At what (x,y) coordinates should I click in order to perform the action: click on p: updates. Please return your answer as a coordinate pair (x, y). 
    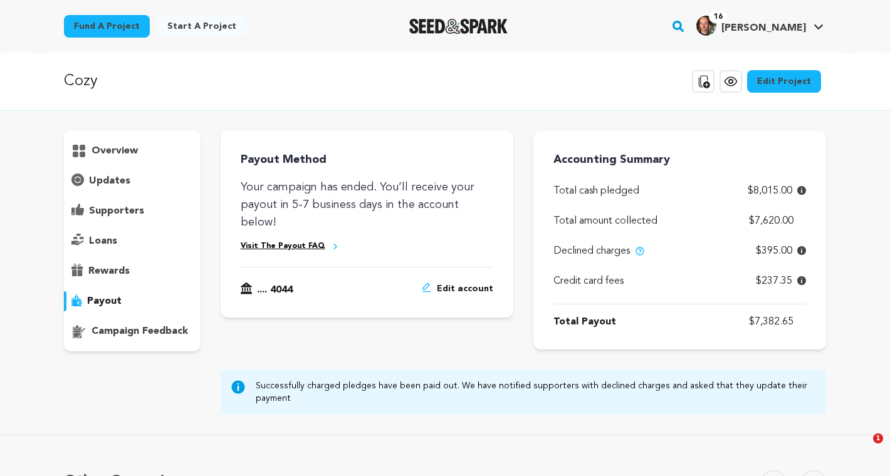
    Looking at the image, I should click on (110, 181).